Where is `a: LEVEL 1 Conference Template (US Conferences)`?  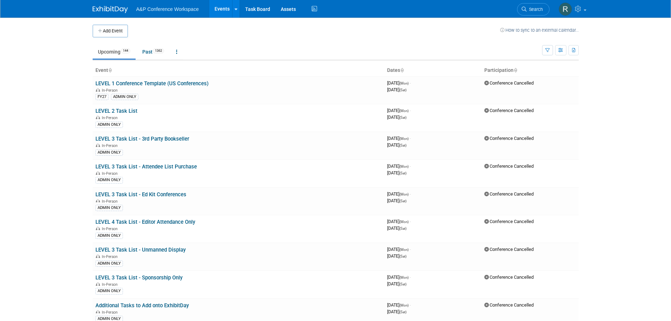 a: LEVEL 1 Conference Template (US Conferences) is located at coordinates (152, 83).